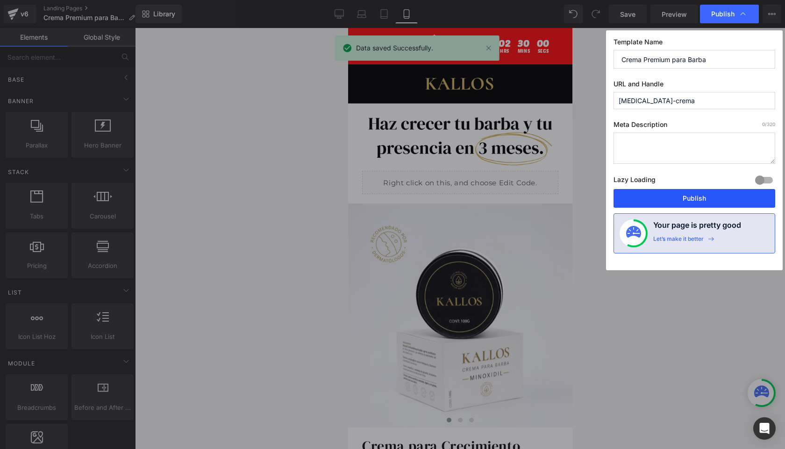 This screenshot has height=449, width=785. Describe the element at coordinates (69, 18) in the screenshot. I see `p: ¡DESCUENTOS Y ENVíO GRATiS A TODO PERú!` at that location.